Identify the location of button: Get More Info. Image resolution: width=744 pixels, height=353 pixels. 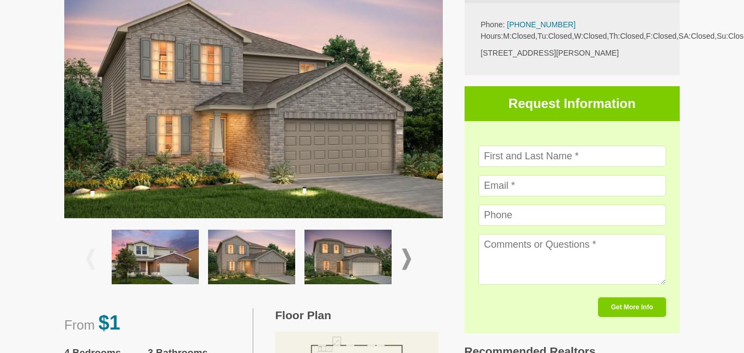
(632, 307).